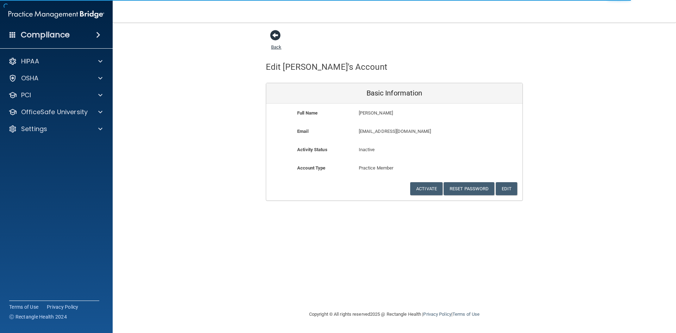 This screenshot has width=676, height=333. What do you see at coordinates (307, 113) in the screenshot?
I see `b: Full Name` at bounding box center [307, 113].